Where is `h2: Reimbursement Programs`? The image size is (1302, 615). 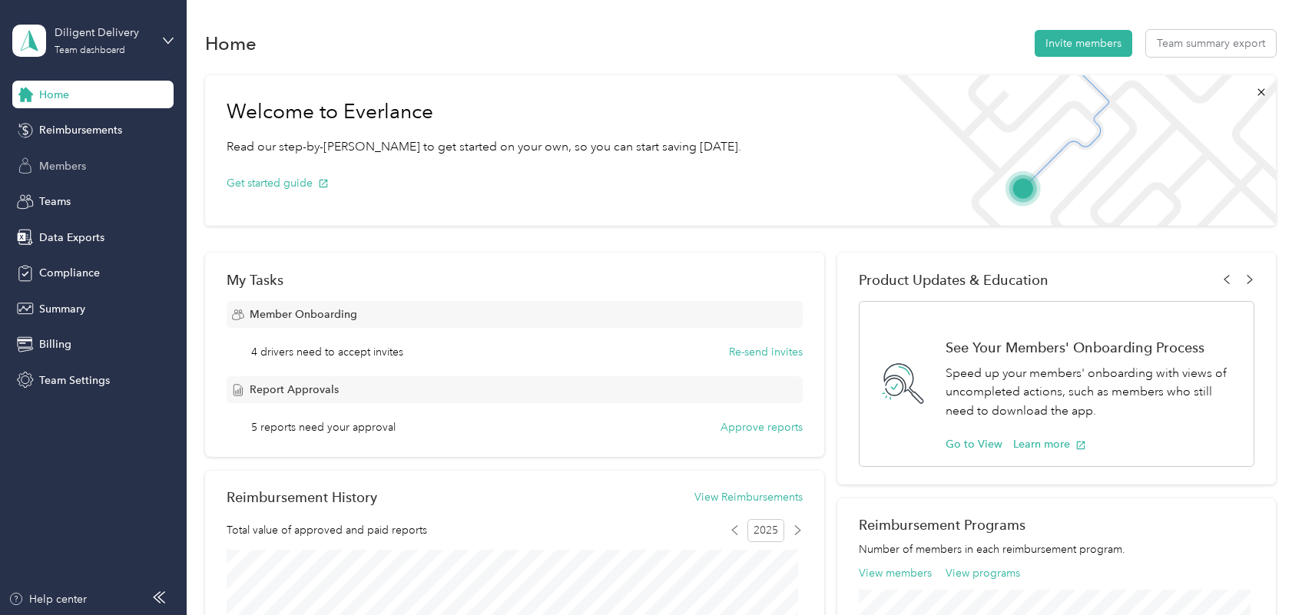 h2: Reimbursement Programs is located at coordinates (1056, 525).